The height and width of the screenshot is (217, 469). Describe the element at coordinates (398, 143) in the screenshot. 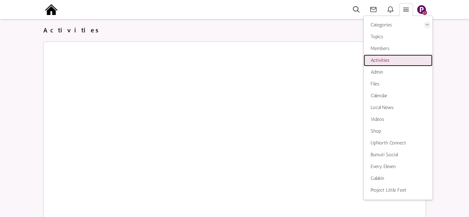

I see `a: UpNorth Connect` at that location.